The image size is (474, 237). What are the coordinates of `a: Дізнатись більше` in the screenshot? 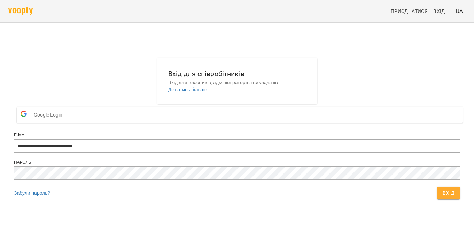 It's located at (188, 90).